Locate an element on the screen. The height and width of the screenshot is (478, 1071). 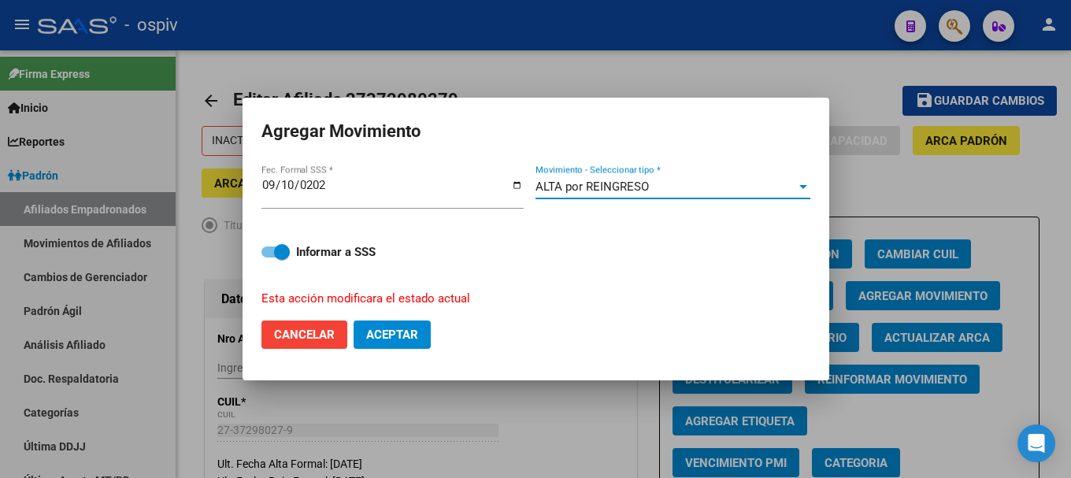
span: ALTA por REINGRESO is located at coordinates (592, 187).